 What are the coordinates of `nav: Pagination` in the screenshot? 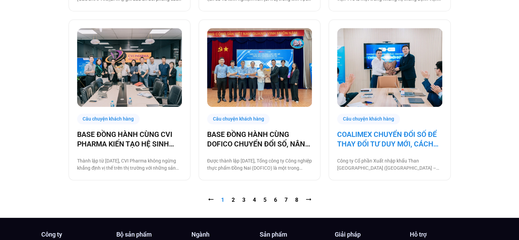 It's located at (259, 200).